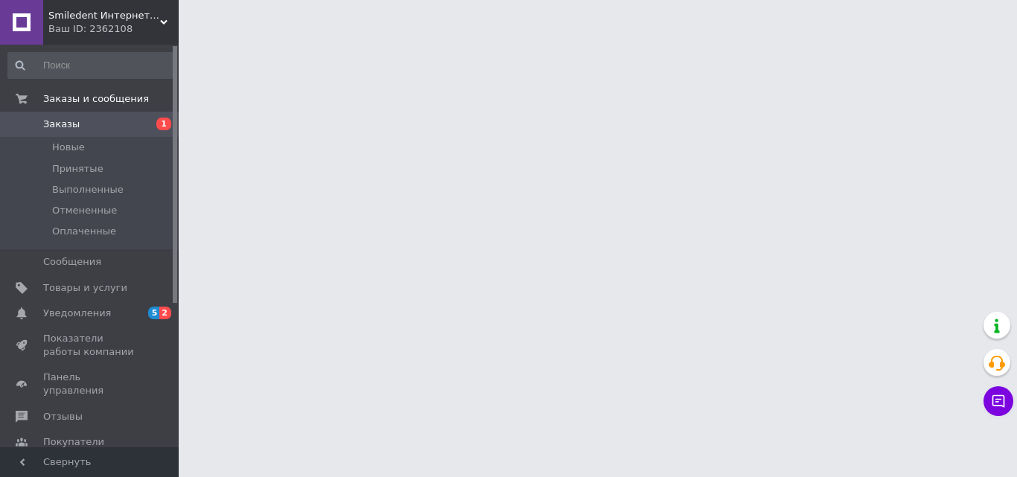  What do you see at coordinates (63, 417) in the screenshot?
I see `span: Отзывы` at bounding box center [63, 417].